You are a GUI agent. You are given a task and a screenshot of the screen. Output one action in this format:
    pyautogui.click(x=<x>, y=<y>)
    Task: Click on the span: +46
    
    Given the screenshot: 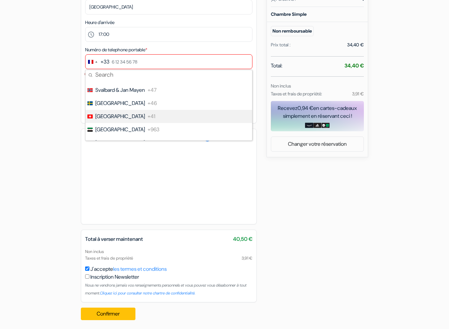 What is the action you would take?
    pyautogui.click(x=152, y=103)
    